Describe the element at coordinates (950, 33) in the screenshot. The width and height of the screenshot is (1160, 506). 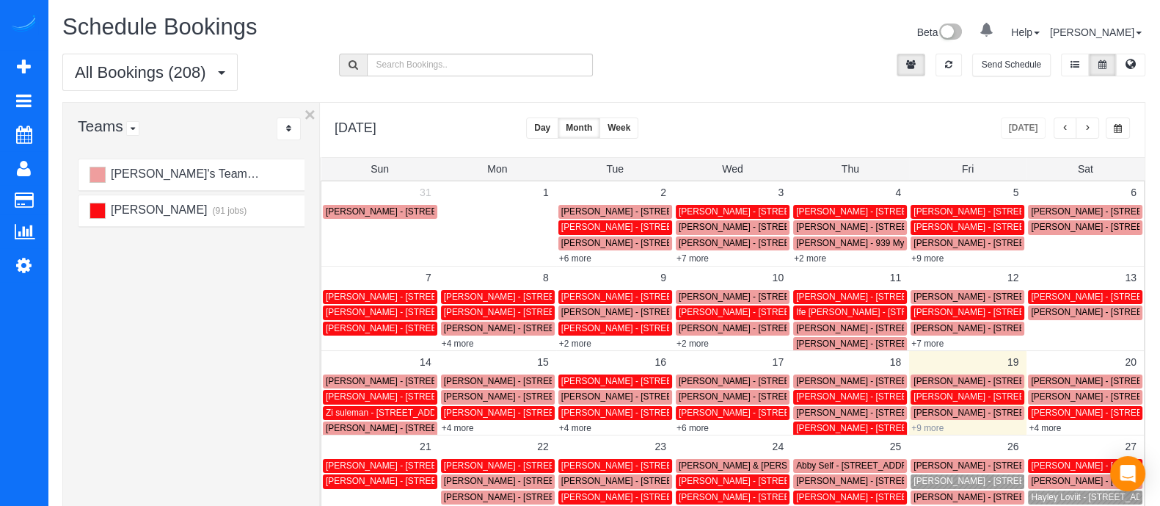
I see `img: New interface` at that location.